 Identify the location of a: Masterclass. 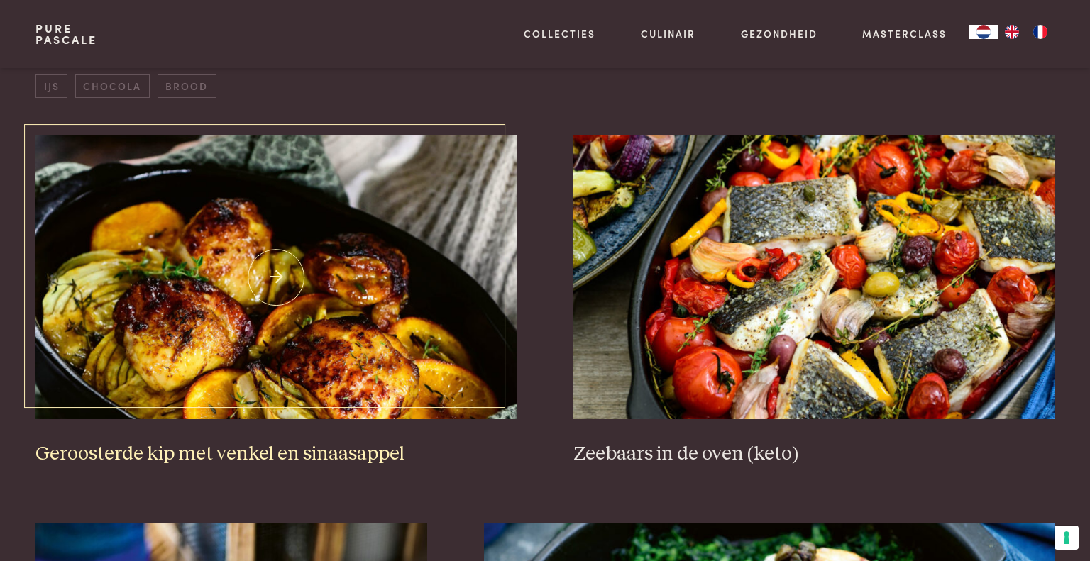
(904, 33).